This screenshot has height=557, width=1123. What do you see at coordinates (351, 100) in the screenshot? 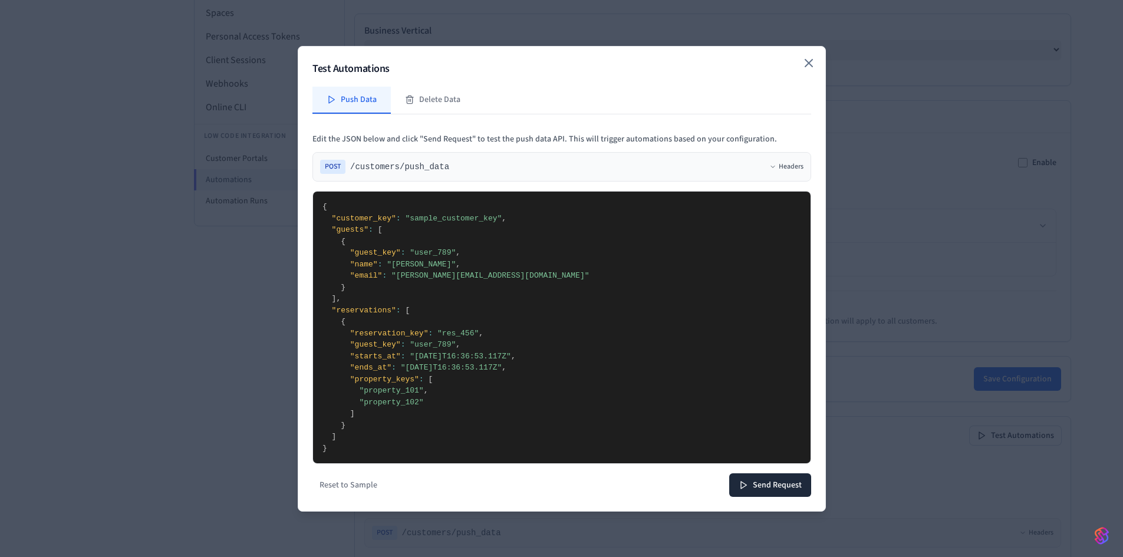
I see `button: Push Data` at bounding box center [351, 100].